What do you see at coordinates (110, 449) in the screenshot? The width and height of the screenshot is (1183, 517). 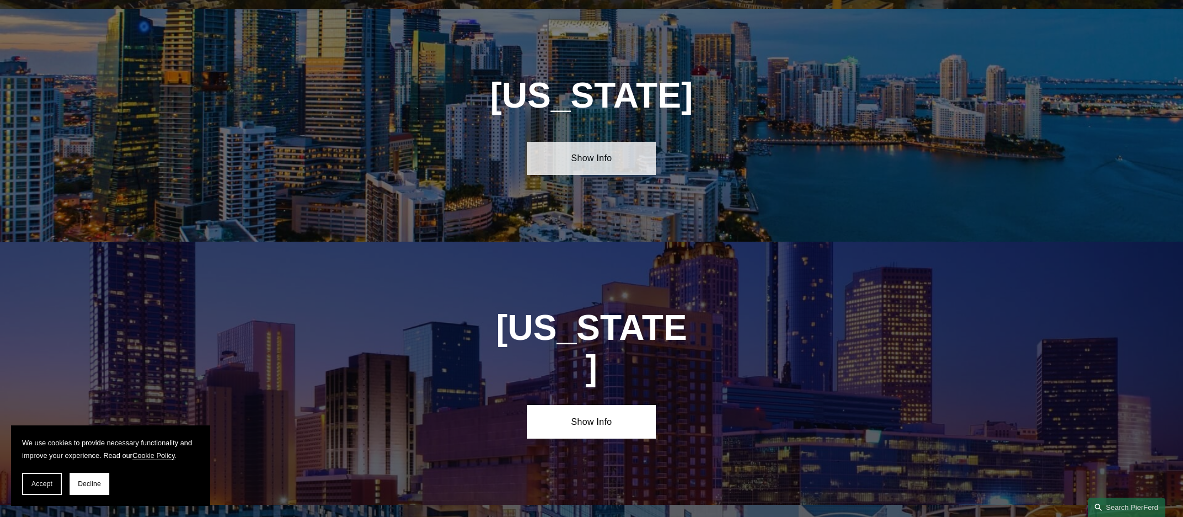 I see `p: We use cookies to provide necessary functionality and improve your experience. Read our .` at bounding box center [110, 449].